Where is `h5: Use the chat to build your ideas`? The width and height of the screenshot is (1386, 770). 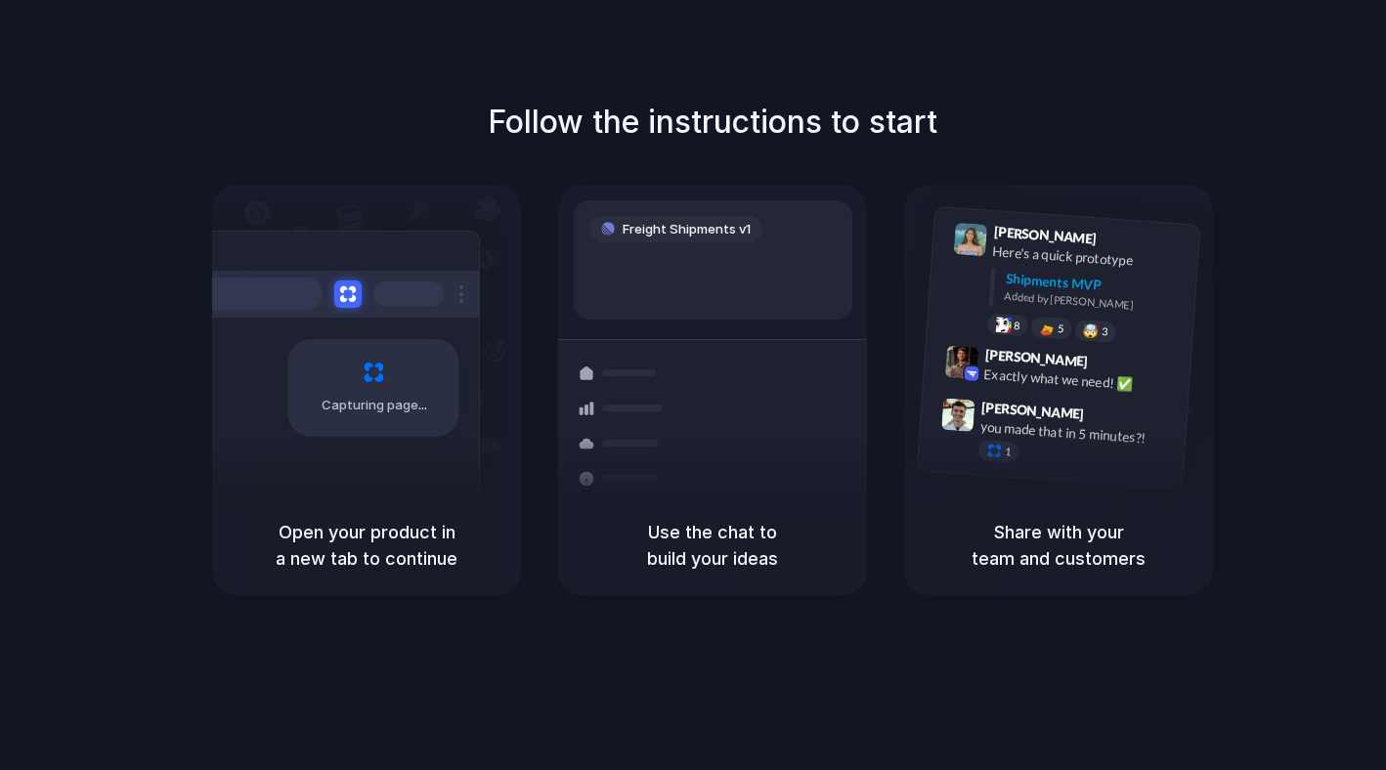 h5: Use the chat to build your ideas is located at coordinates (713, 545).